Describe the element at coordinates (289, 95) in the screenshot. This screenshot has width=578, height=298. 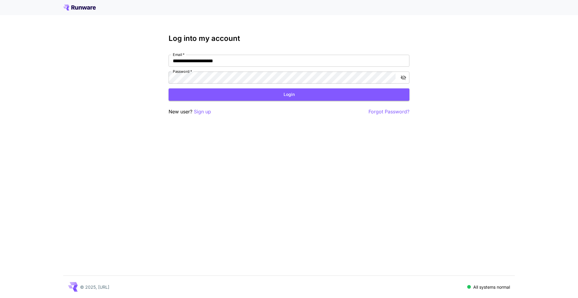
I see `button: Login` at that location.